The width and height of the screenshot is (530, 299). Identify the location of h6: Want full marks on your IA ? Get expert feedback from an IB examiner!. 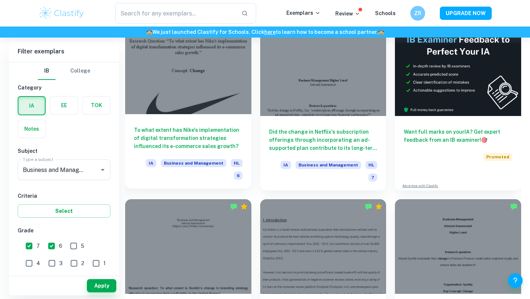
(457, 136).